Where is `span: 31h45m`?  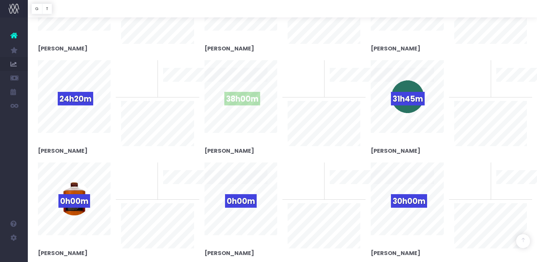
span: 31h45m is located at coordinates (408, 98).